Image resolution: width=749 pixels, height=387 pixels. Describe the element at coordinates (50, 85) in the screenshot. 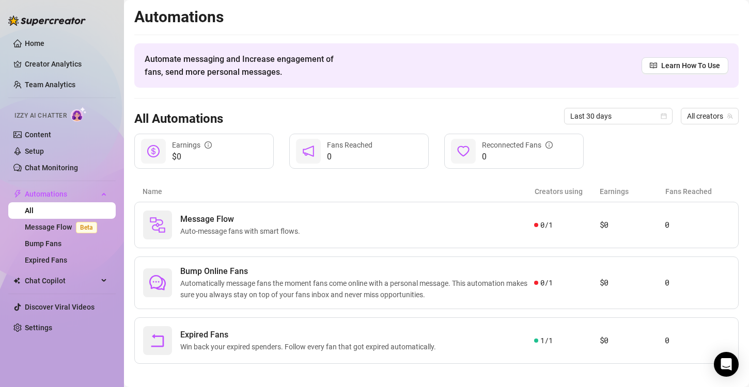

I see `a: Team Analytics` at that location.